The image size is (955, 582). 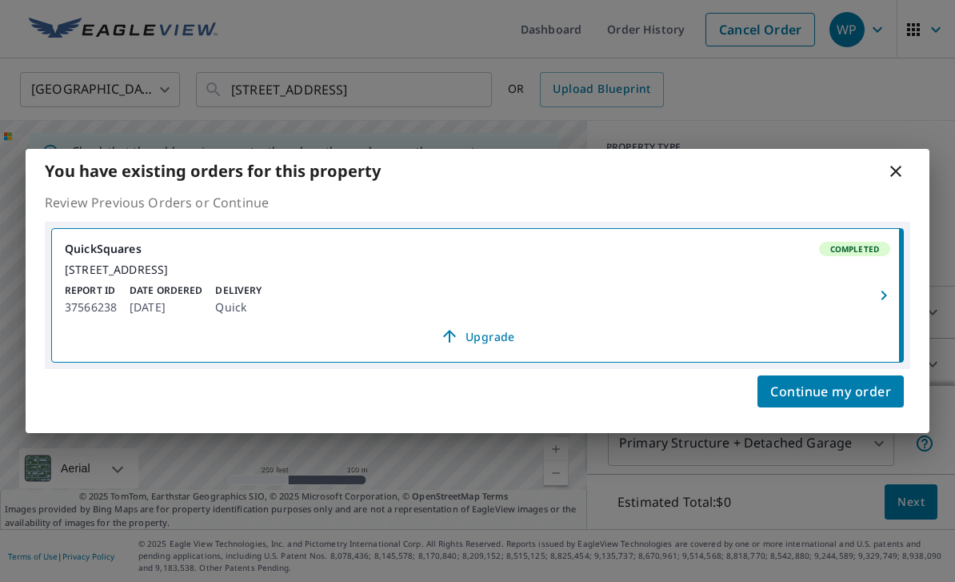 What do you see at coordinates (213, 170) in the screenshot?
I see `b: You have existing orders for this property` at bounding box center [213, 170].